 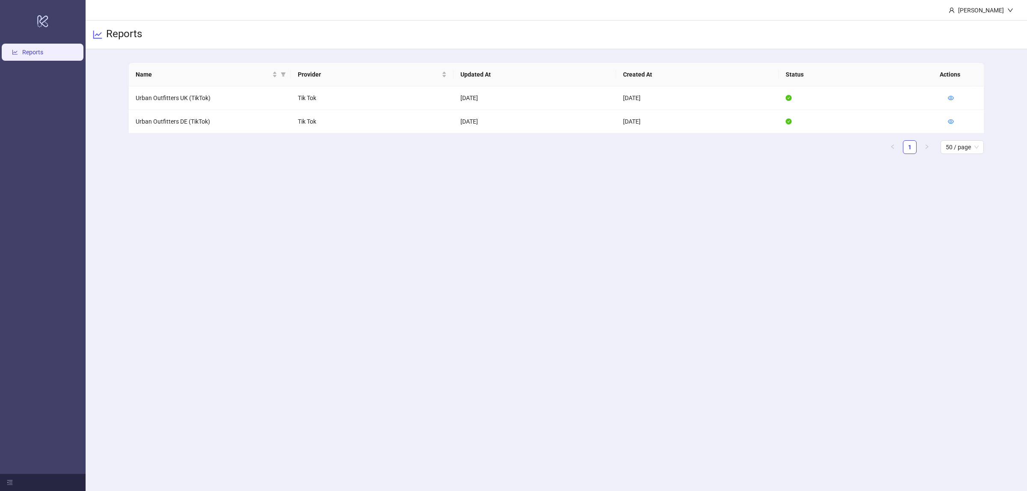 What do you see at coordinates (369, 74) in the screenshot?
I see `span: Provider` at bounding box center [369, 74].